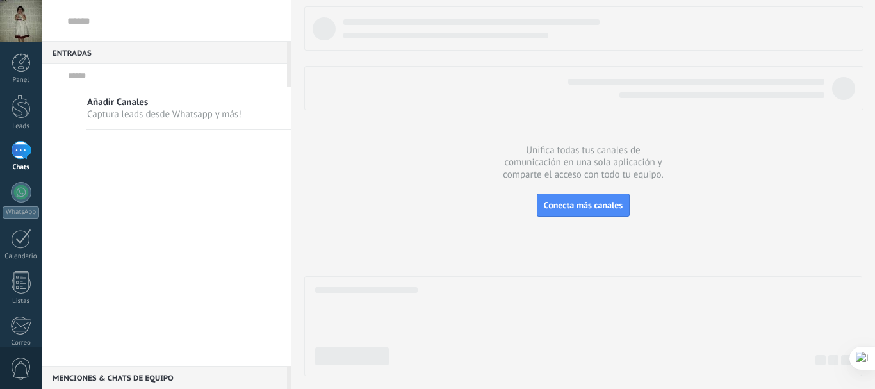 The image size is (875, 389). Describe the element at coordinates (21, 126) in the screenshot. I see `div: Leads` at that location.